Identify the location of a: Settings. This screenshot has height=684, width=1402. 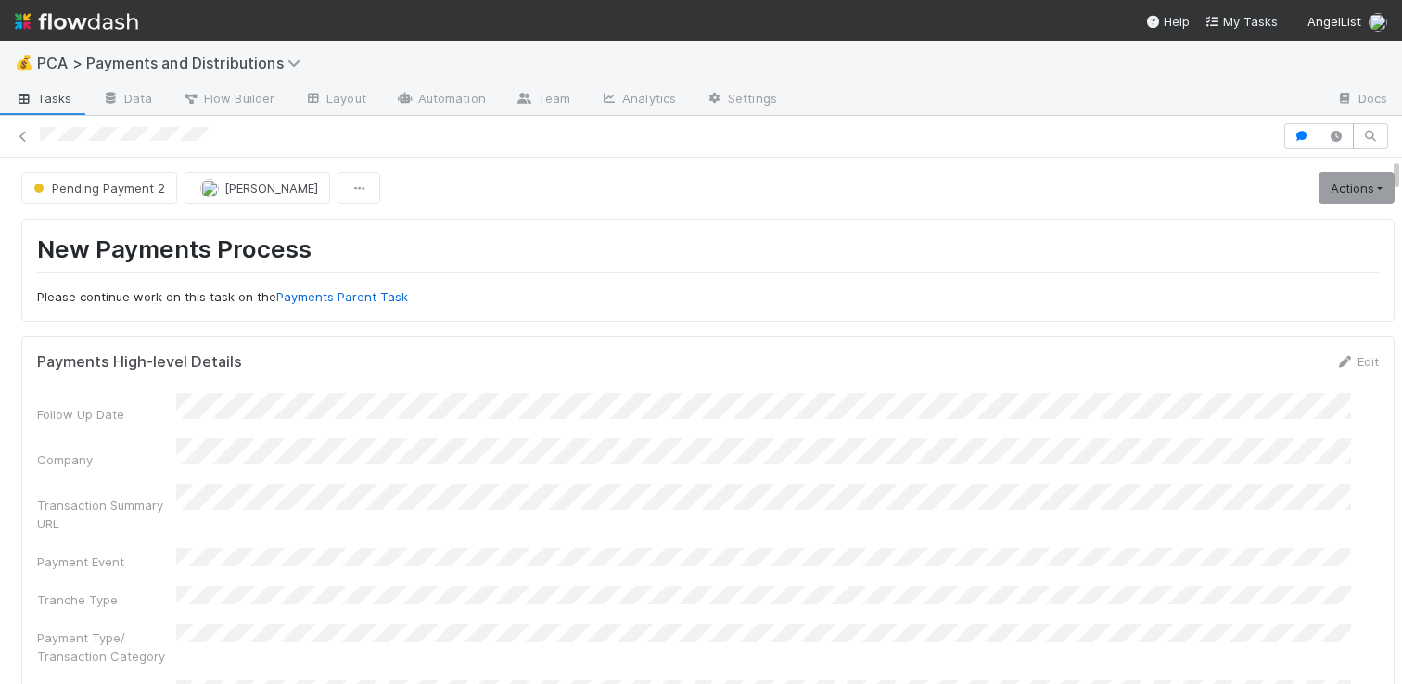
(741, 100).